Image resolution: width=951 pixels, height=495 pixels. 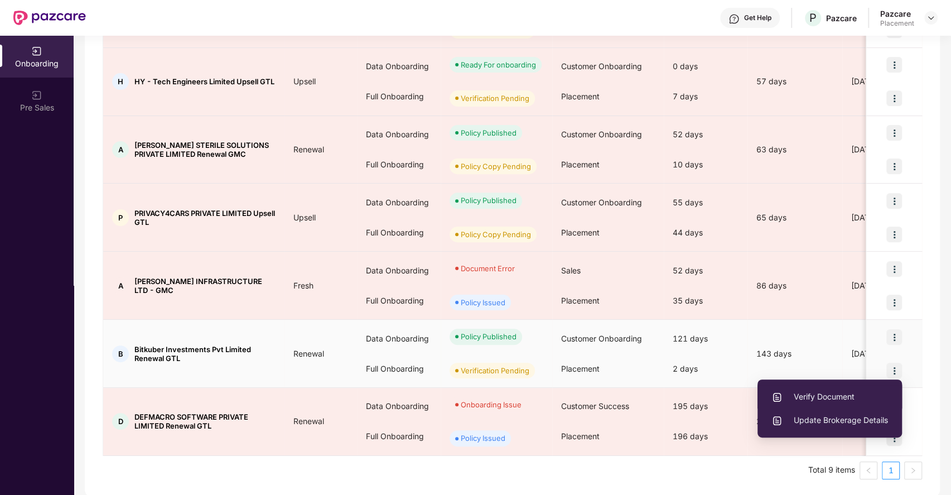 What do you see at coordinates (890, 470) in the screenshot?
I see `a: 1` at bounding box center [890, 470].